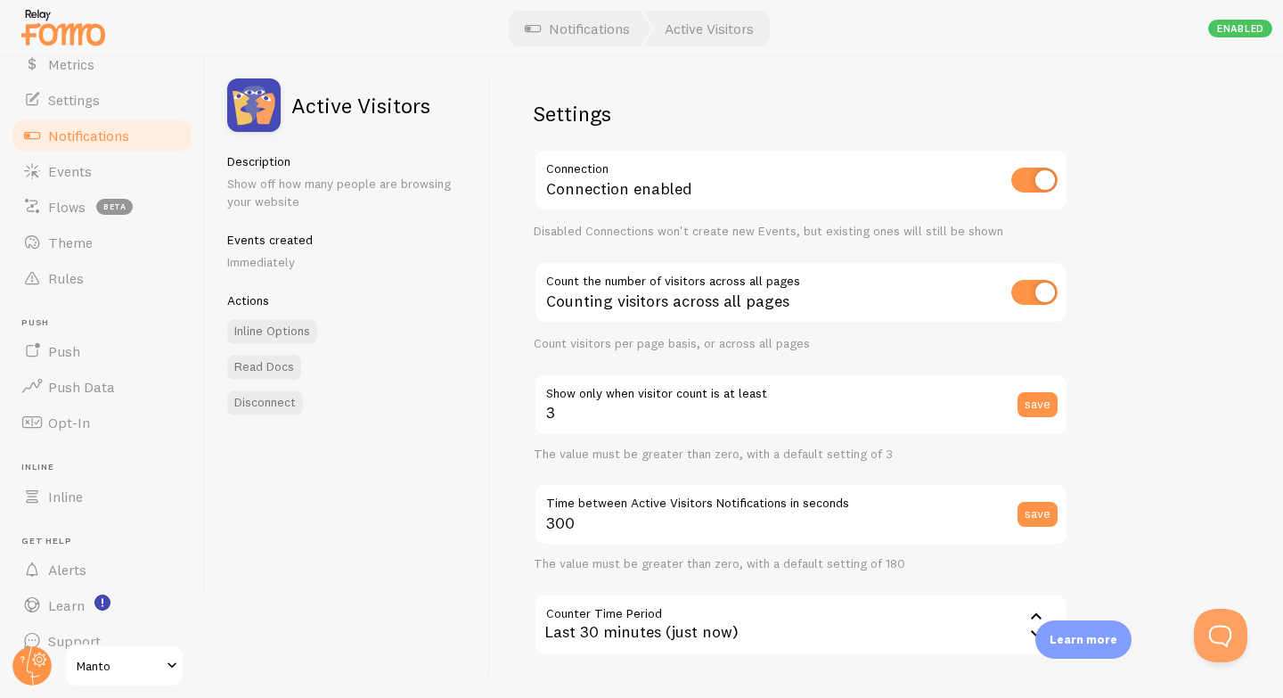 The height and width of the screenshot is (698, 1283). Describe the element at coordinates (67, 207) in the screenshot. I see `span: Flows` at that location.